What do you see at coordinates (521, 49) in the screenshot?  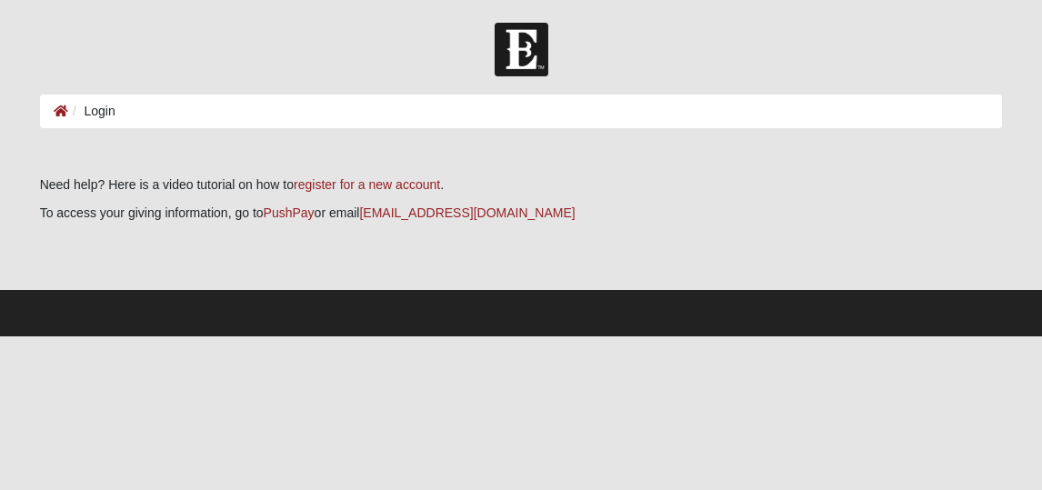 I see `img: Church of Eleven22 Logo` at bounding box center [521, 49].